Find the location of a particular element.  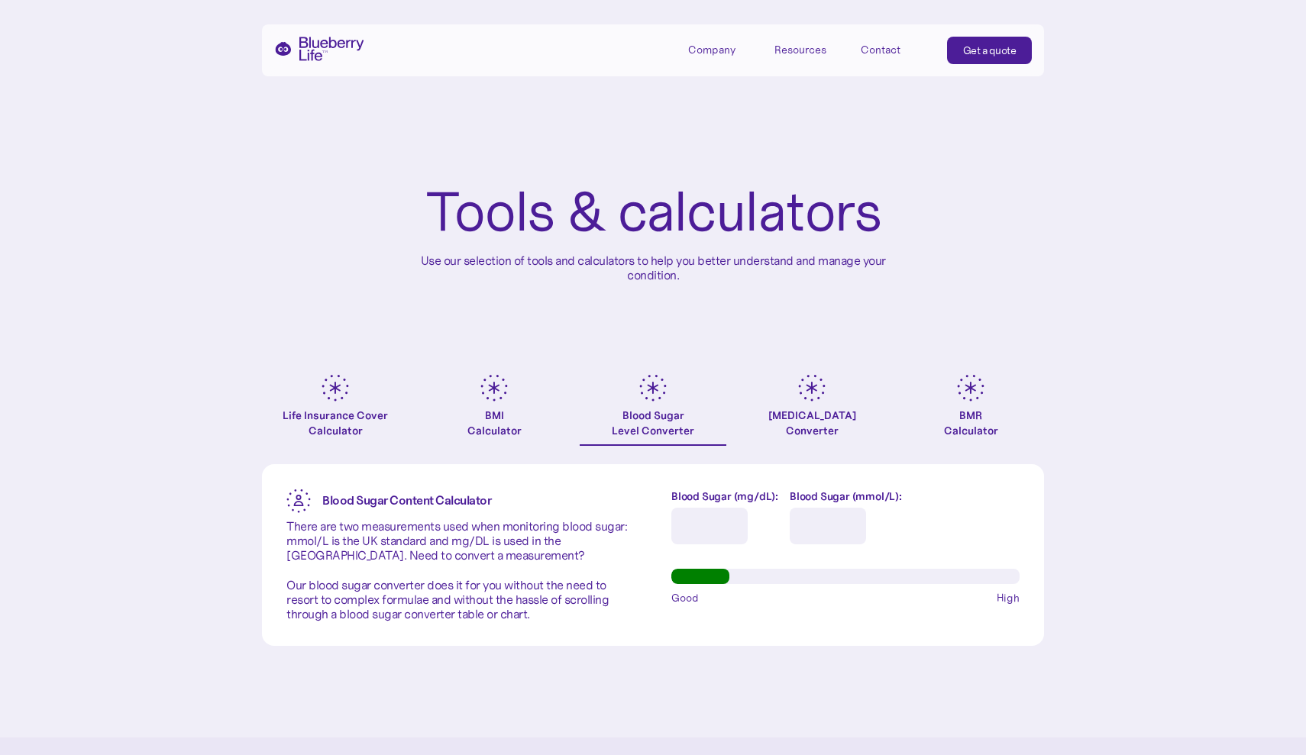

span: High is located at coordinates (1008, 598).